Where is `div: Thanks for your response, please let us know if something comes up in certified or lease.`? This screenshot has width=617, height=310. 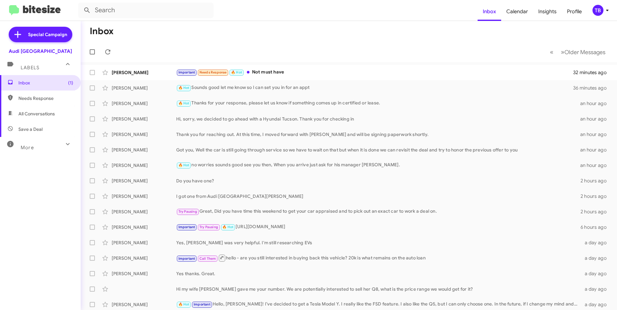 div: Thanks for your response, please let us know if something comes up in certified or lease. is located at coordinates (378, 103).